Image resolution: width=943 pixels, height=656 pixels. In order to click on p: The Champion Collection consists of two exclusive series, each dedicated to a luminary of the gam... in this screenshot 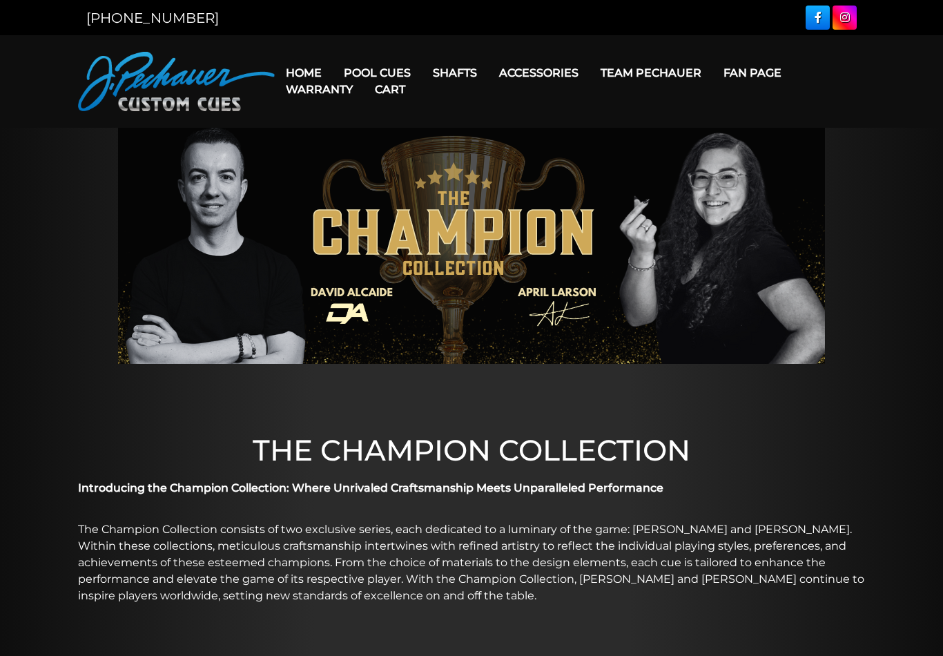, I will do `click(472, 563)`.